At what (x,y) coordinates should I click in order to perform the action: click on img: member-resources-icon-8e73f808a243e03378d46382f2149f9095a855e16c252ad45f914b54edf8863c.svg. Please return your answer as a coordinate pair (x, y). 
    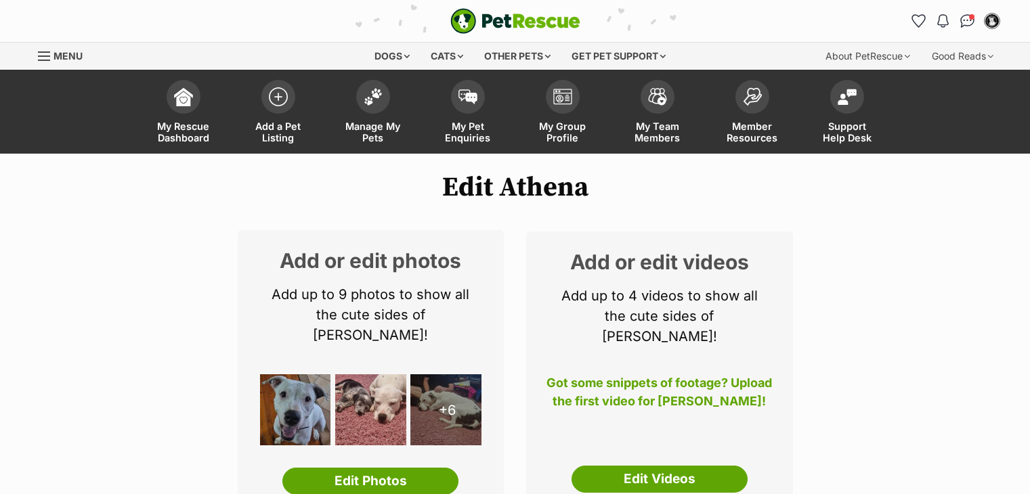
    Looking at the image, I should click on (752, 96).